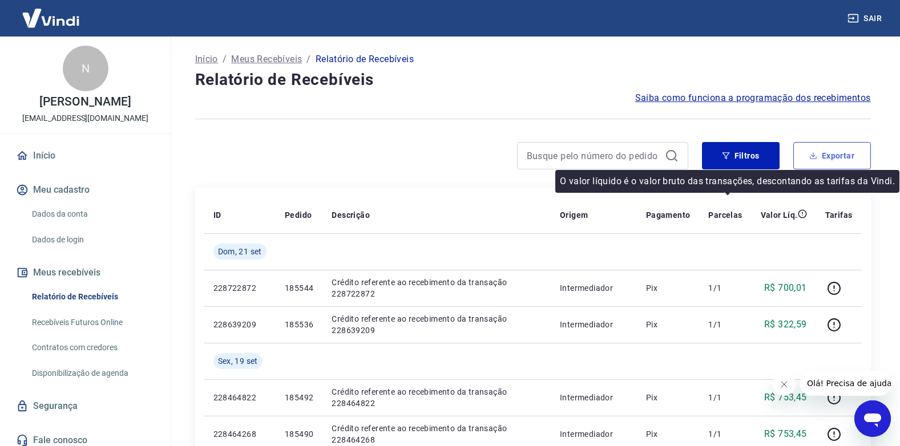 This screenshot has height=446, width=900. I want to click on h4: Relatório de Recebíveis, so click(533, 80).